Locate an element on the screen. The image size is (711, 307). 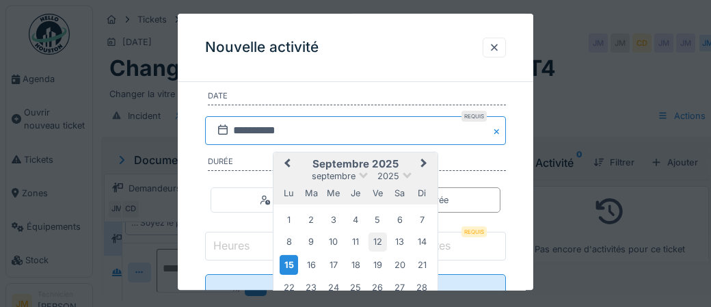
div: Choose samedi 6 septembre 2025 is located at coordinates (399, 219).